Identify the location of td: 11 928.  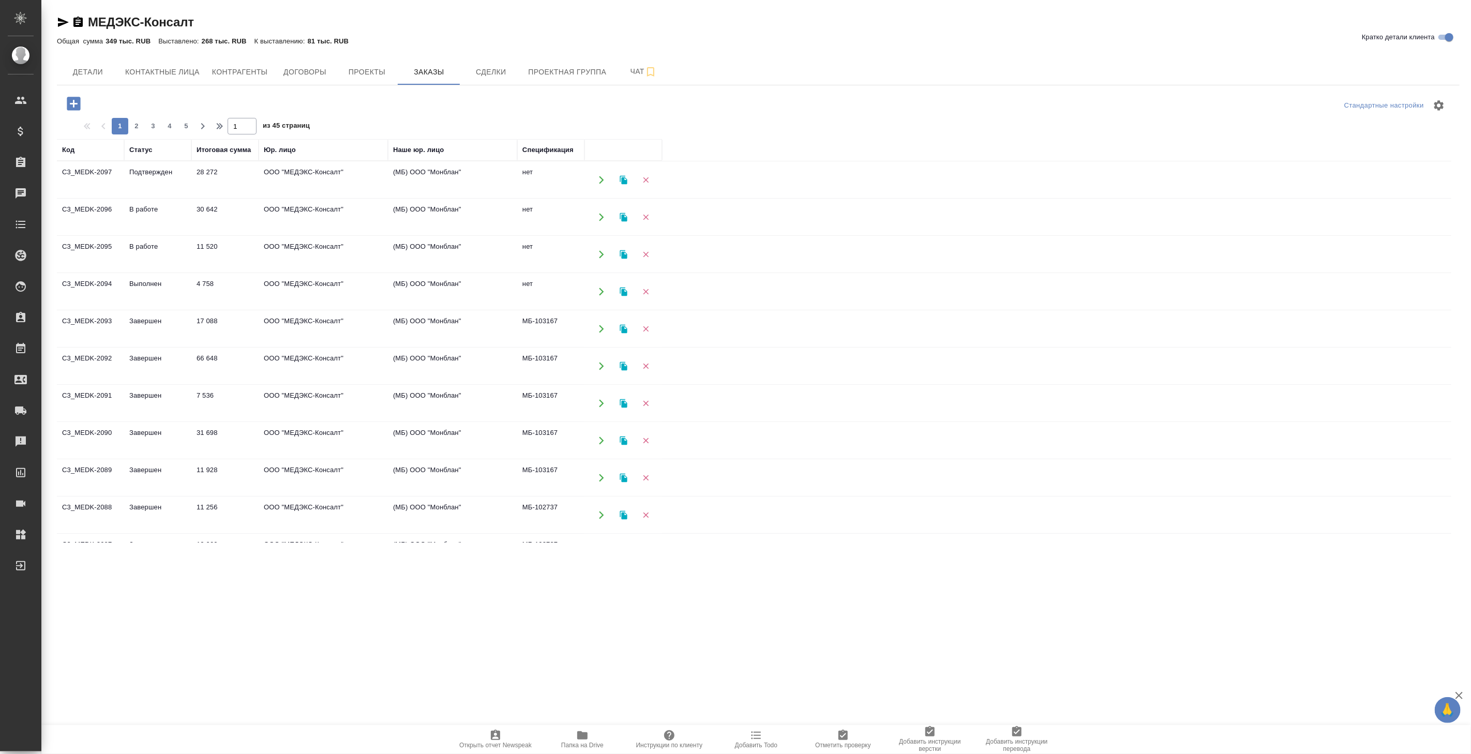
(225, 478).